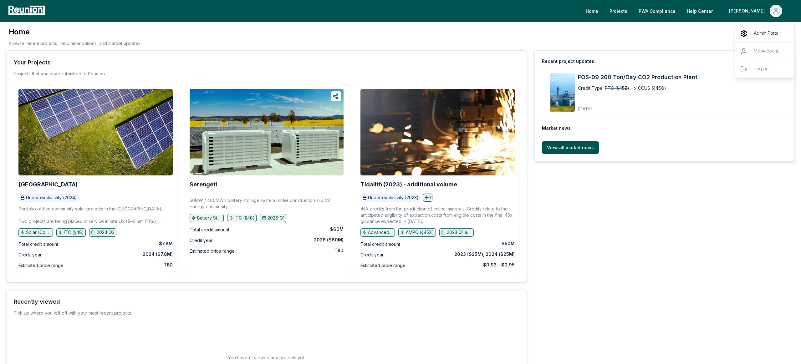 This screenshot has width=801, height=364. Describe the element at coordinates (75, 32) in the screenshot. I see `h3: Home` at that location.